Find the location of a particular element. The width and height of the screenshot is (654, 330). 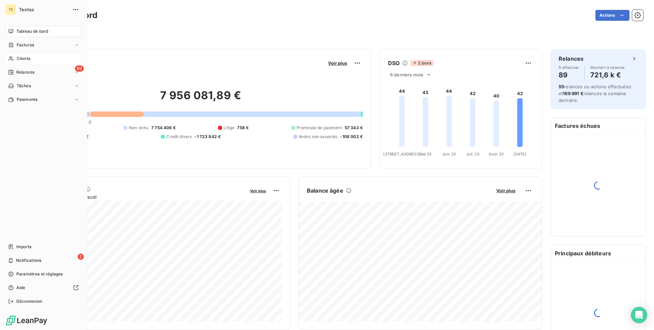

span: 169 991 € is located at coordinates (573, 93).